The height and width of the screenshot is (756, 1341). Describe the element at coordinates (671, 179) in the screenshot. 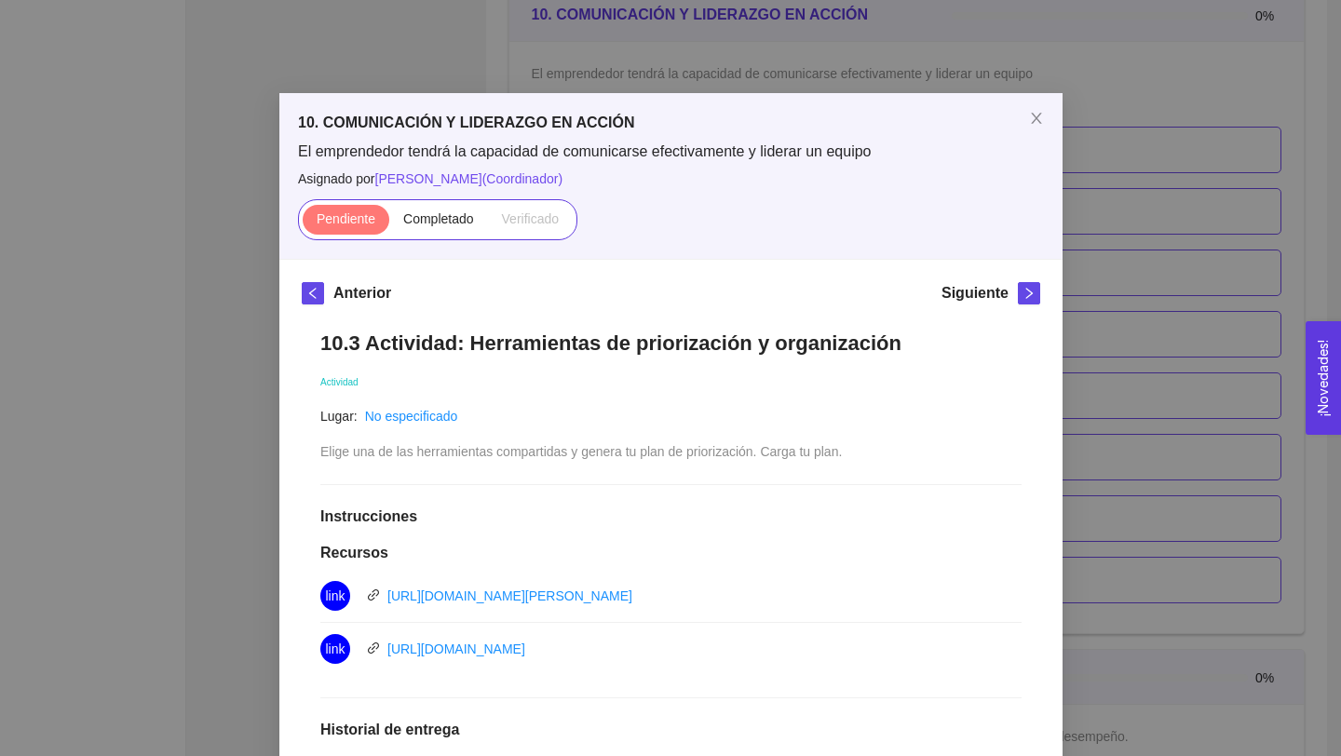

I see `span: Asignado por` at that location.